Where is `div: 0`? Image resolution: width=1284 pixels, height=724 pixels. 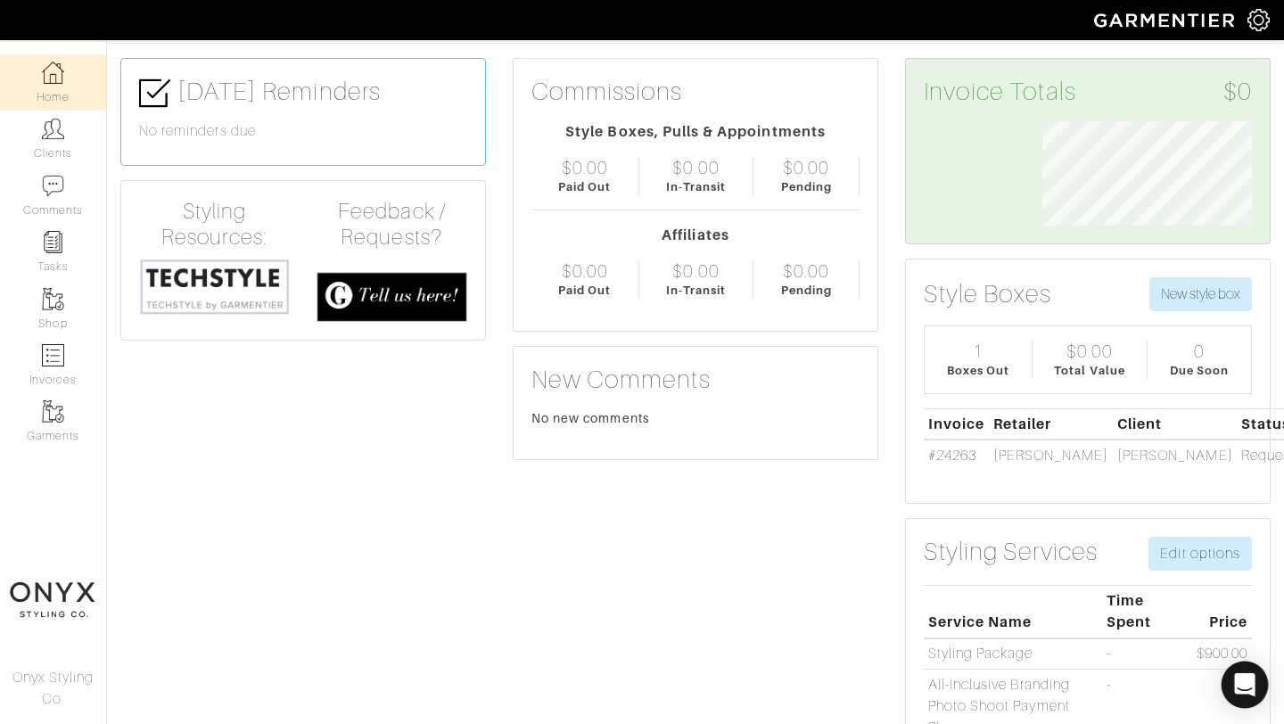 div: 0 is located at coordinates (1199, 351).